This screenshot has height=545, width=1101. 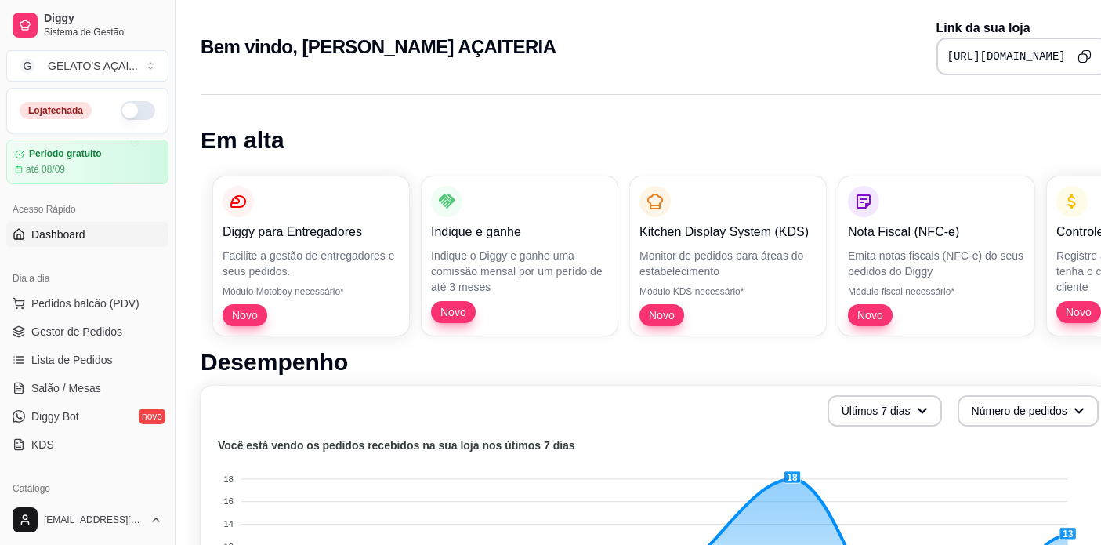 What do you see at coordinates (42, 444) in the screenshot?
I see `span: KDS` at bounding box center [42, 444].